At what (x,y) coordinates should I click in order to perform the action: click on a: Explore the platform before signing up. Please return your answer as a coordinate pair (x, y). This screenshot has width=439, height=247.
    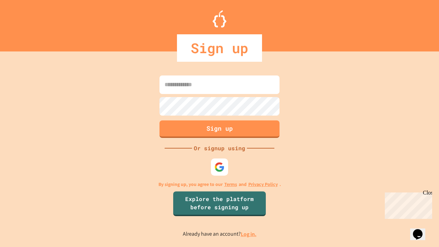
    Looking at the image, I should click on (219, 204).